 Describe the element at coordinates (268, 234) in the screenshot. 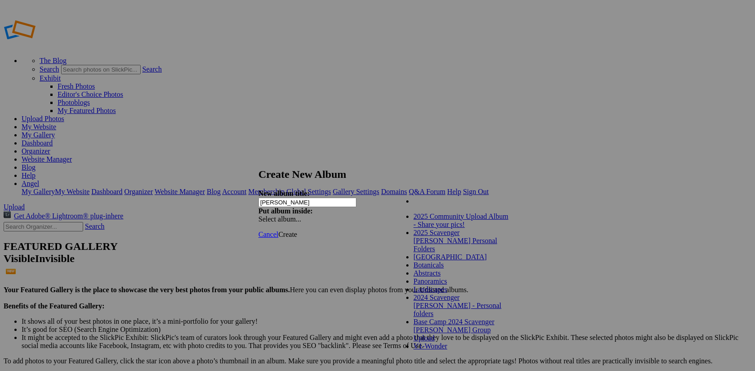

I see `span: Cancel` at that location.